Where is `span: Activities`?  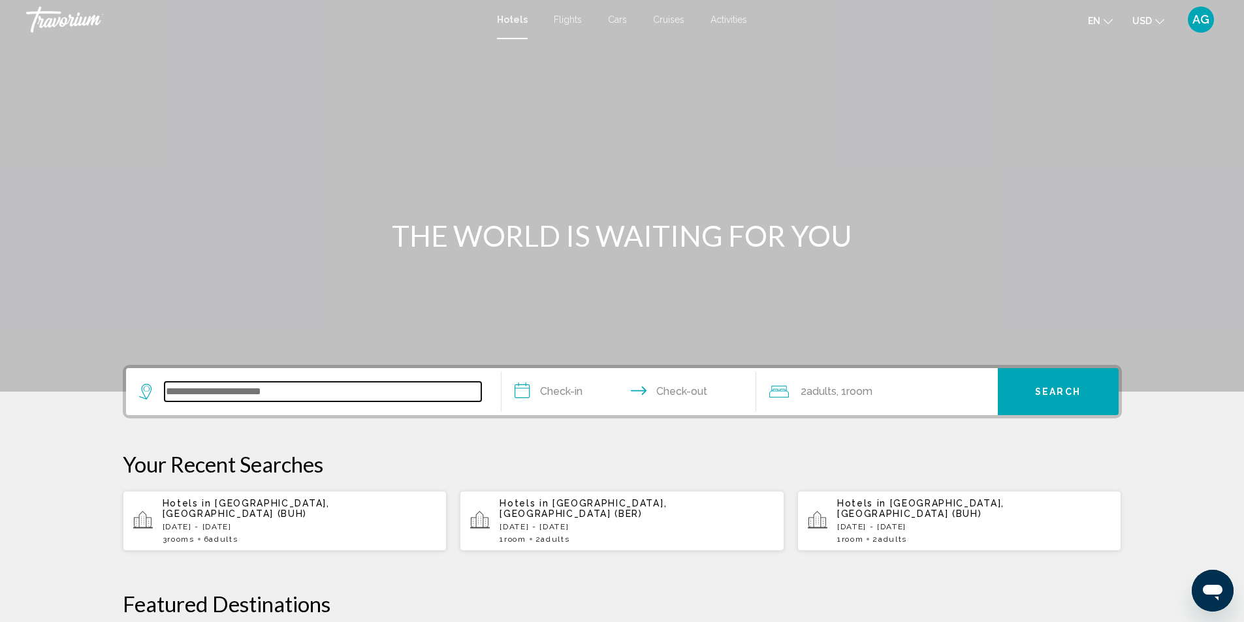 span: Activities is located at coordinates (729, 20).